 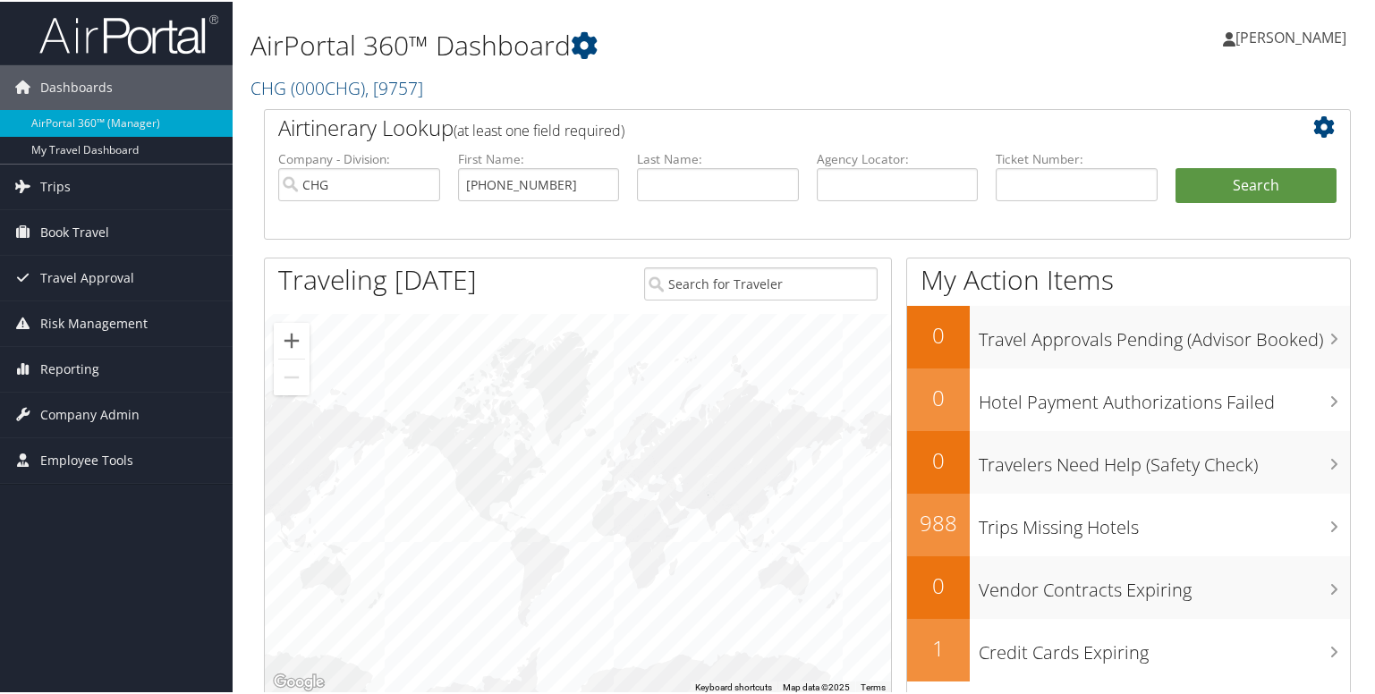 What do you see at coordinates (1129, 586) in the screenshot?
I see `a: 0Vendor Contracts Expiring` at bounding box center [1129, 586].